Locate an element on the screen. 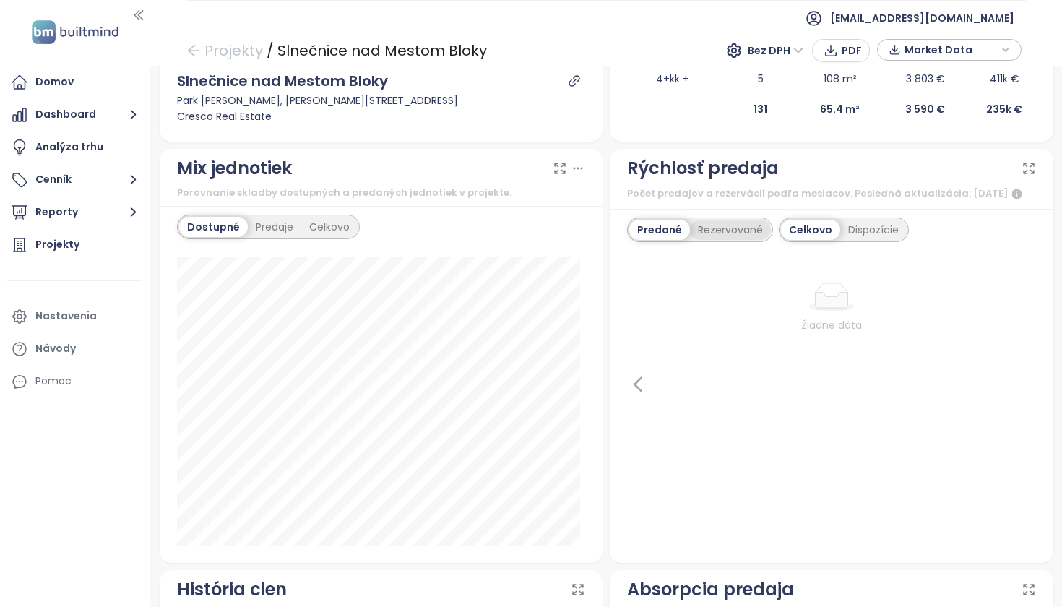 This screenshot has height=607, width=1062. div: Návody is located at coordinates (56, 348).